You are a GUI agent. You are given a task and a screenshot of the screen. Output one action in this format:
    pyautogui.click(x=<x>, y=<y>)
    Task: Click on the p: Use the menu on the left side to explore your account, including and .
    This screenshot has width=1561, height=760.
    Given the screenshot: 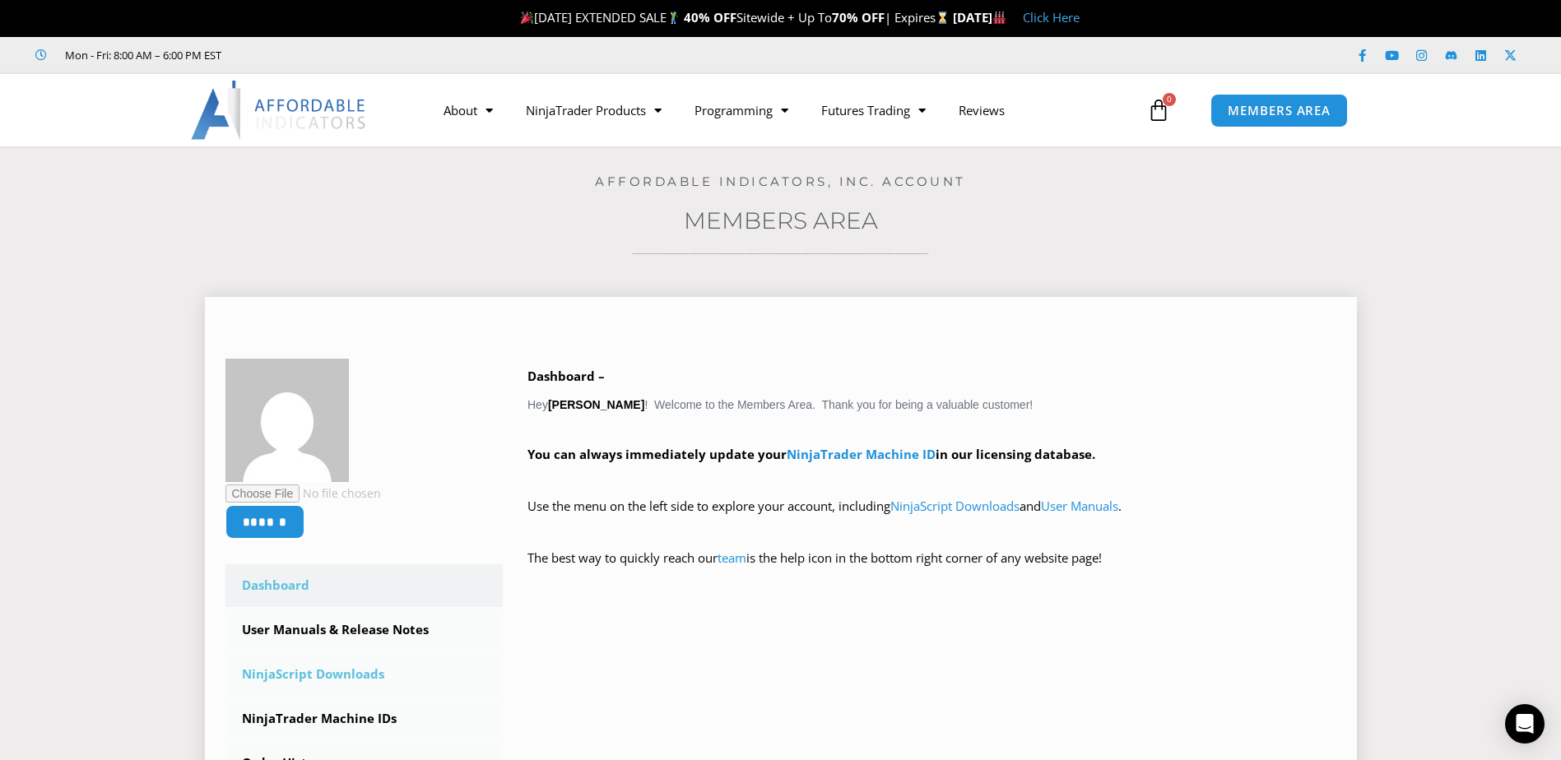 What is the action you would take?
    pyautogui.click(x=931, y=518)
    